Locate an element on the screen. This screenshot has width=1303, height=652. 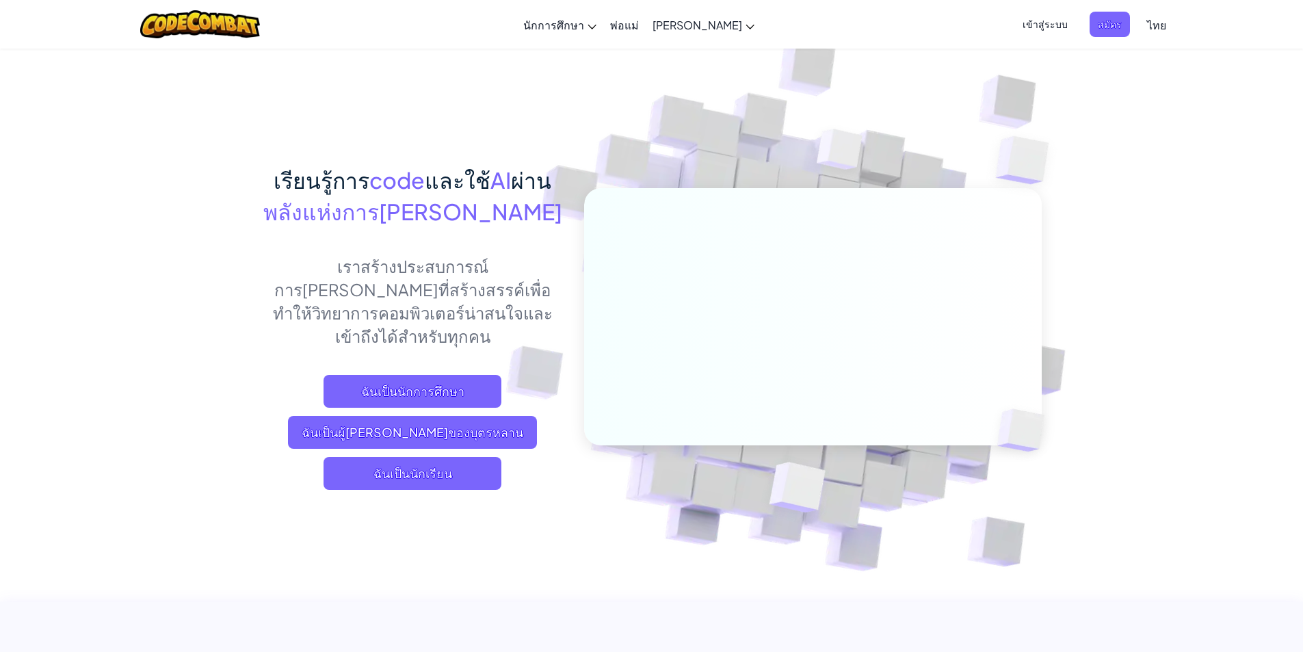
span: ฉันเป็นนักการศึกษา is located at coordinates (412, 391).